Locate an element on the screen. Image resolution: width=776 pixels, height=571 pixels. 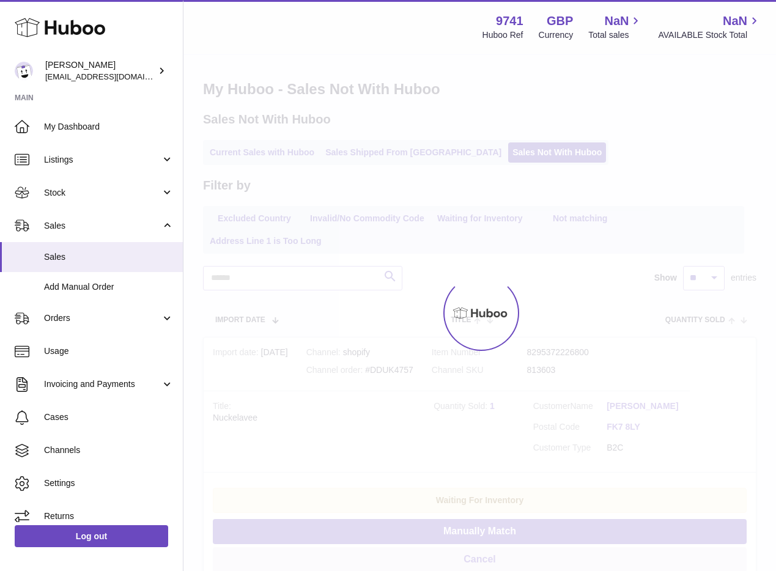
span: Add Manual Order is located at coordinates (109, 287).